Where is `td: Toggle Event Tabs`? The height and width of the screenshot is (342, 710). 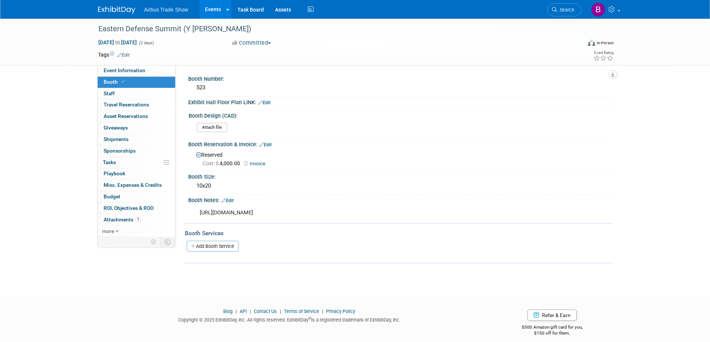 td: Toggle Event Tabs is located at coordinates (167, 242).